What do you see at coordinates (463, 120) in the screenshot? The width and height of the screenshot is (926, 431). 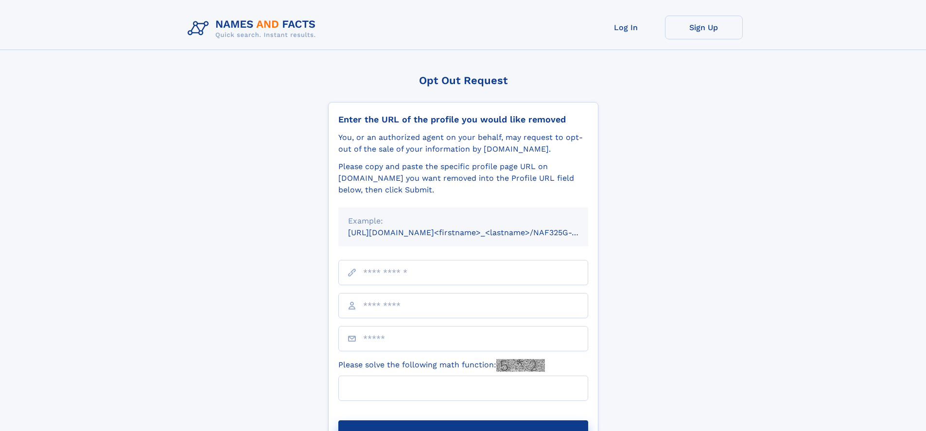 I see `div: Enter the URL of the profile you would like removed` at bounding box center [463, 120].